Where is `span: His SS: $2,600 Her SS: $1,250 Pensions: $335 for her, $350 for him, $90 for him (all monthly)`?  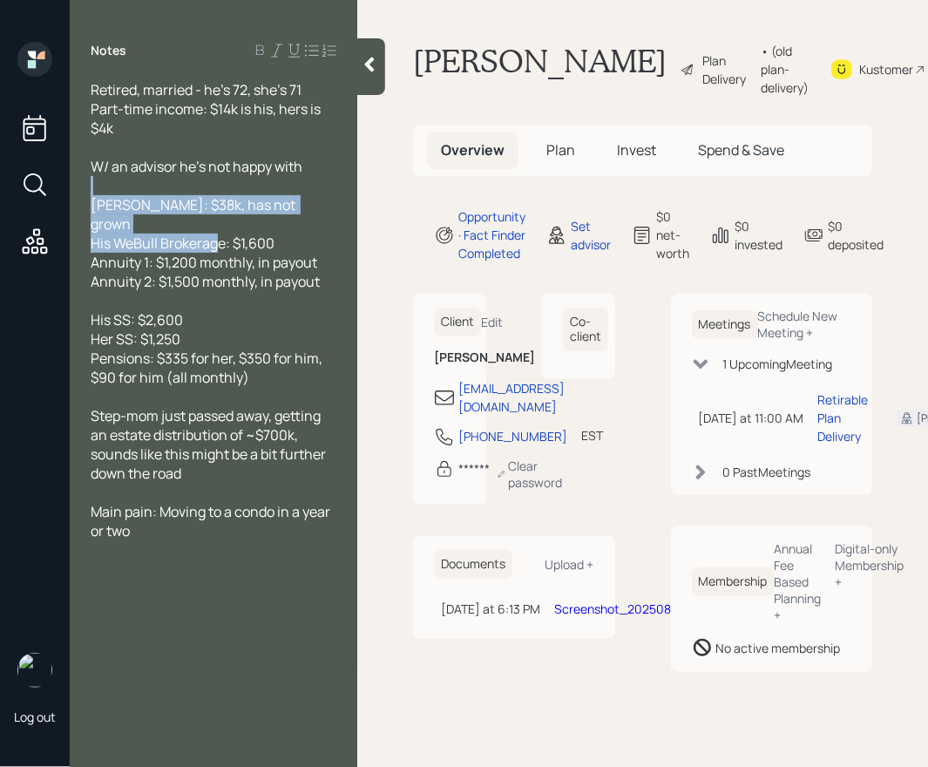 span: His SS: $2,600 Her SS: $1,250 Pensions: $335 for her, $350 for him, $90 for him (all monthly) is located at coordinates (207, 348).